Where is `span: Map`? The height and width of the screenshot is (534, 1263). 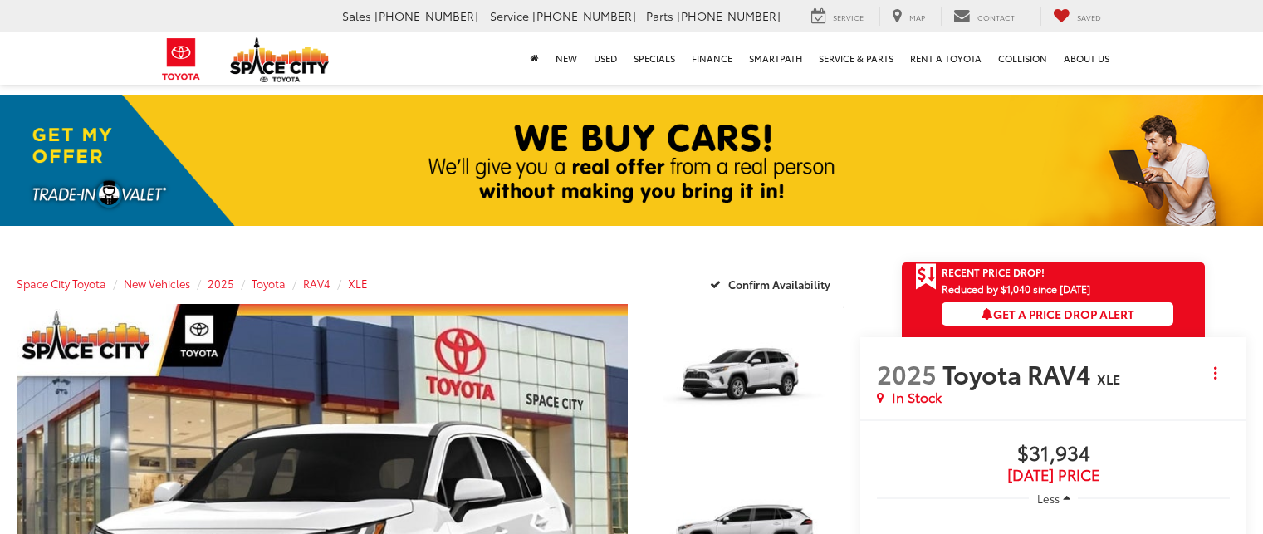 span: Map is located at coordinates (917, 17).